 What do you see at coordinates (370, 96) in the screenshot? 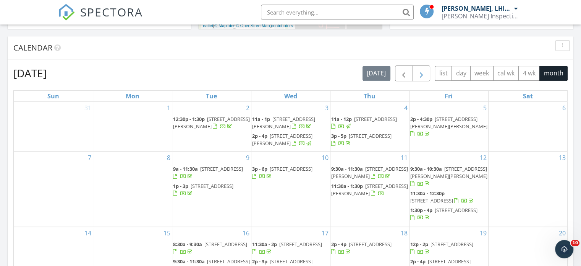
I see `a: Thursday` at bounding box center [370, 96].